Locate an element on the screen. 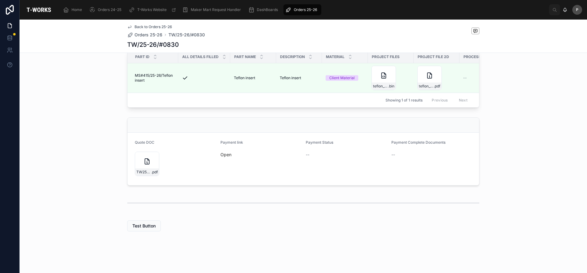  a: DashBoards is located at coordinates (264, 10).